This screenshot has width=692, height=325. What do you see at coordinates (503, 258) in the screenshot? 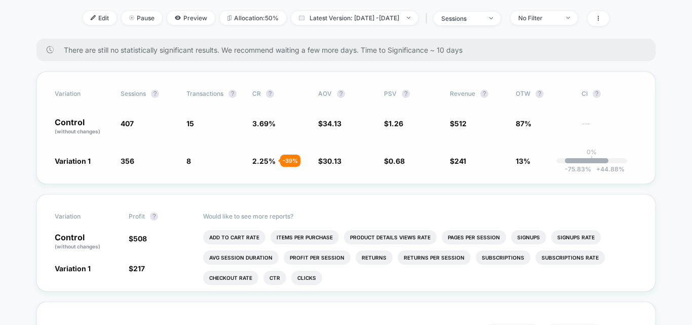
I see `li: Subscriptions` at bounding box center [503, 258].